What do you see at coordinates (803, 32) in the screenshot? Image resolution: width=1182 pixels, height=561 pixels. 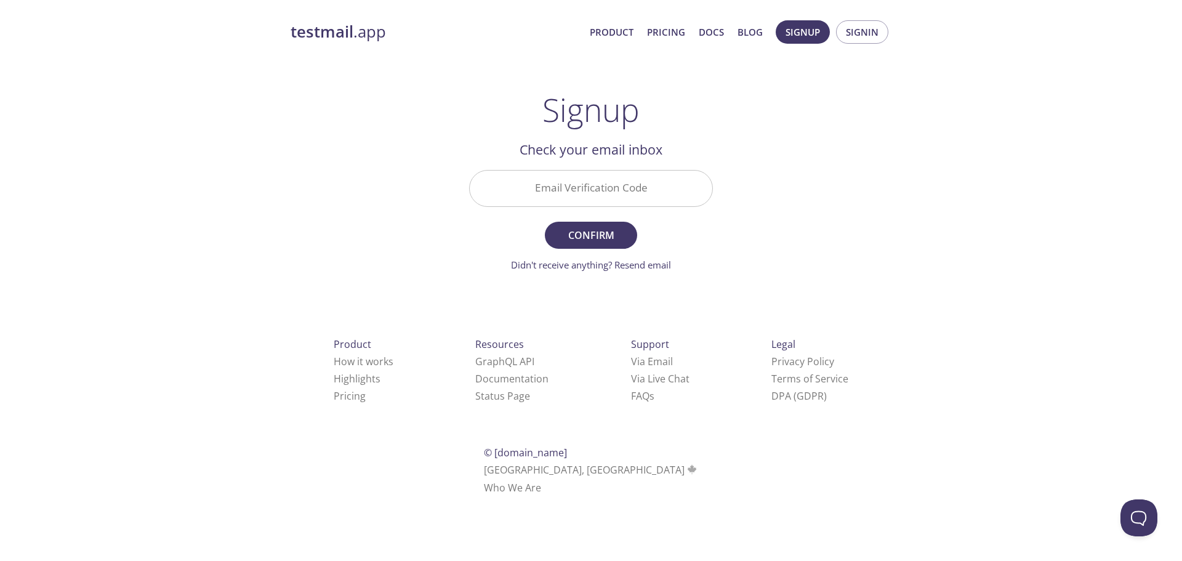 I see `button: Signup` at bounding box center [803, 32].